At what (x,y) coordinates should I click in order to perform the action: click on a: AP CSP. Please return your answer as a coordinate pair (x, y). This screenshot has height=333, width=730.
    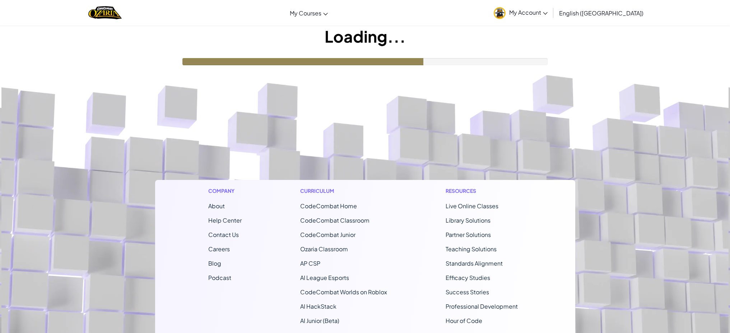
    Looking at the image, I should click on (310, 263).